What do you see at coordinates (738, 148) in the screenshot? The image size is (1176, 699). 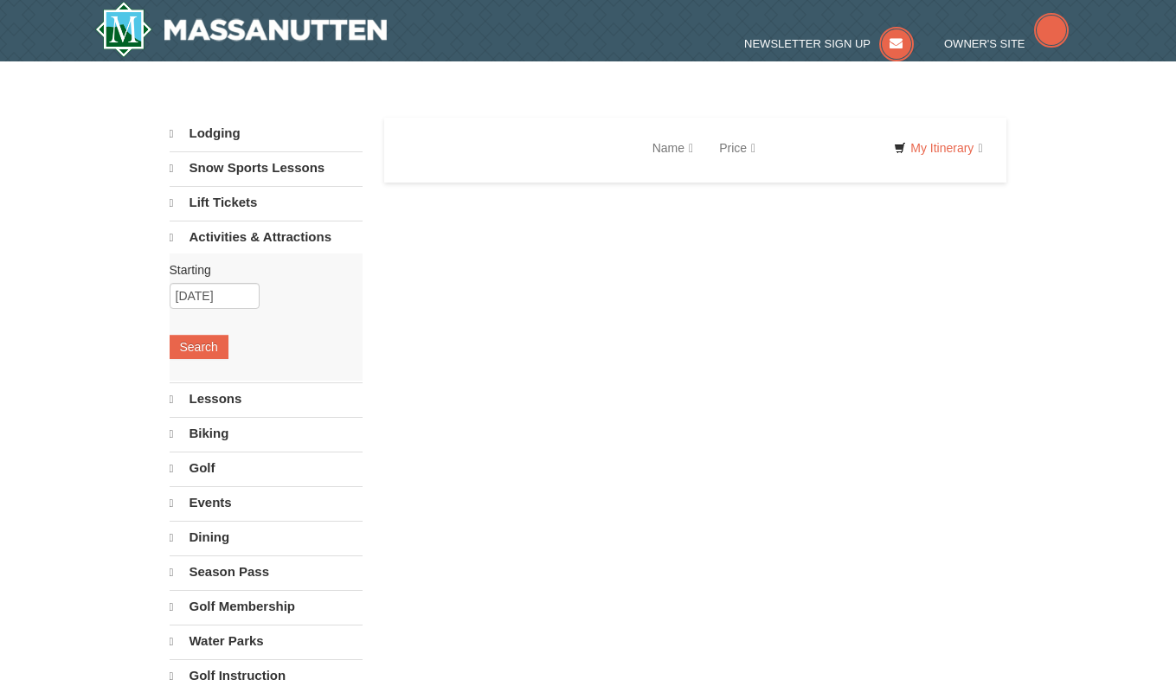 I see `a: Price` at bounding box center [738, 148].